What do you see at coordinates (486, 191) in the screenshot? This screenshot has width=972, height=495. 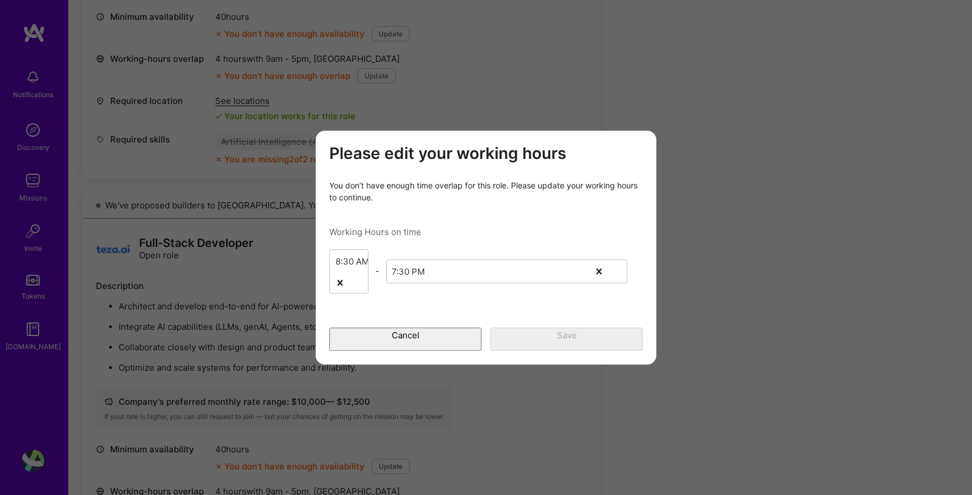 I see `div: You don’t have enough time overlap for this role. Please update your working hours to continue.` at bounding box center [486, 191].